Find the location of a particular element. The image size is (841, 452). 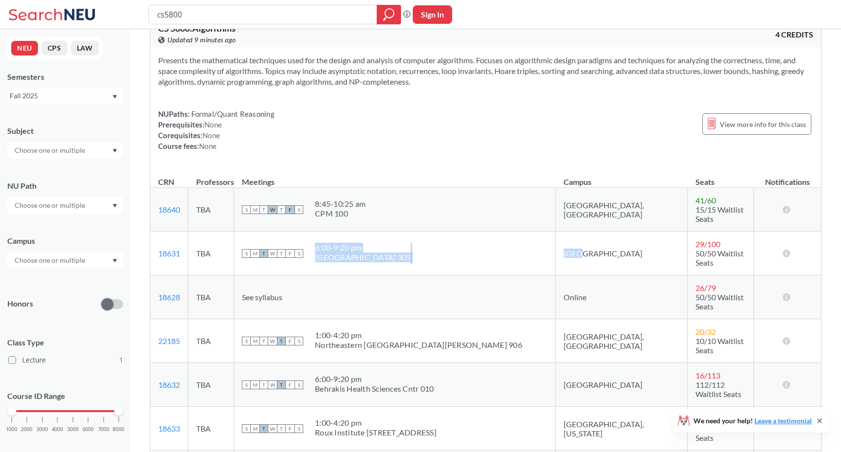

span: Class Type is located at coordinates (65, 342).